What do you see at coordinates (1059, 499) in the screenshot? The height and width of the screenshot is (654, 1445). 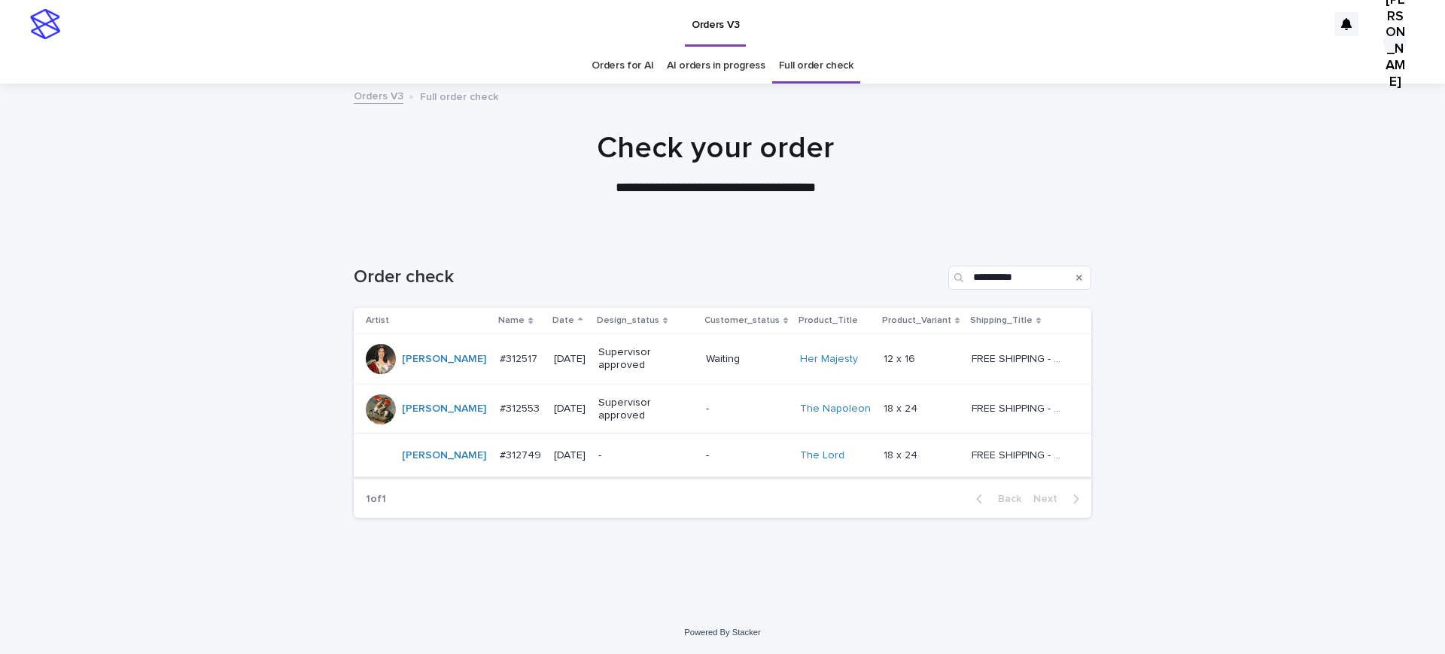 I see `button: Next` at bounding box center [1059, 499].